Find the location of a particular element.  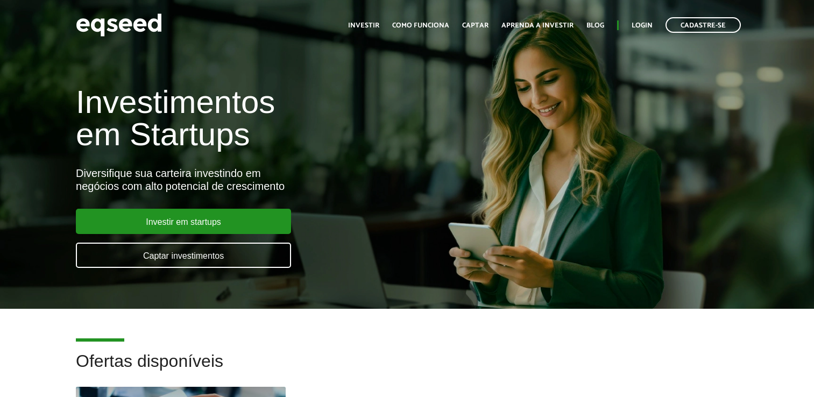

h1: Investimentos em Startups is located at coordinates (271, 118).